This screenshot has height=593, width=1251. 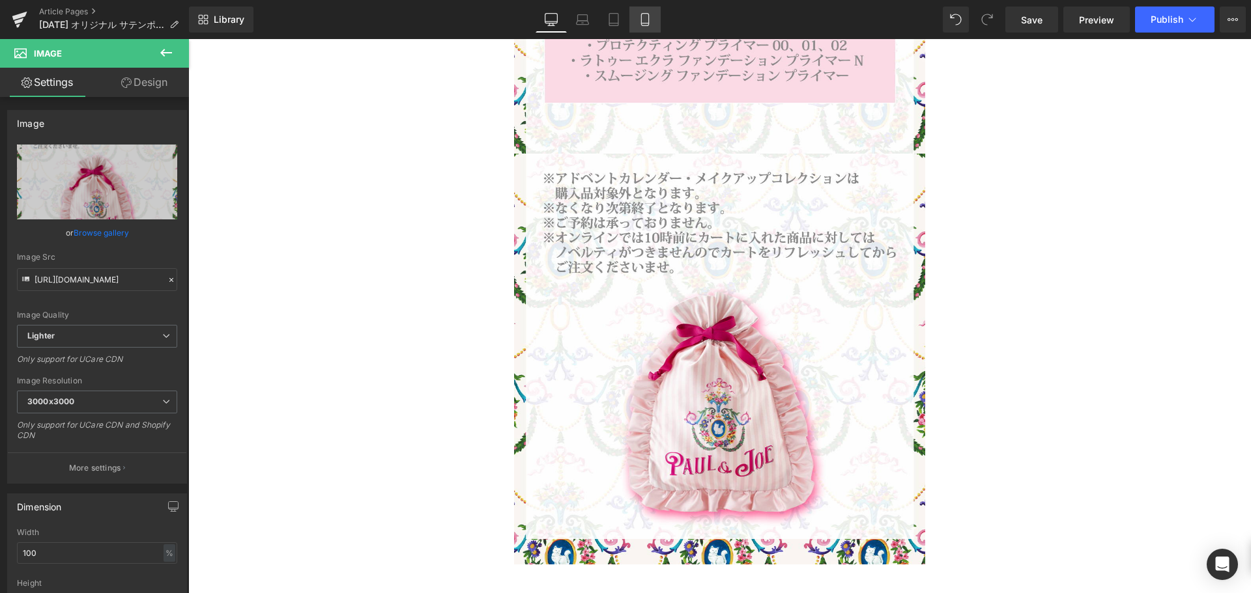 I want to click on button: More, so click(x=1232, y=20).